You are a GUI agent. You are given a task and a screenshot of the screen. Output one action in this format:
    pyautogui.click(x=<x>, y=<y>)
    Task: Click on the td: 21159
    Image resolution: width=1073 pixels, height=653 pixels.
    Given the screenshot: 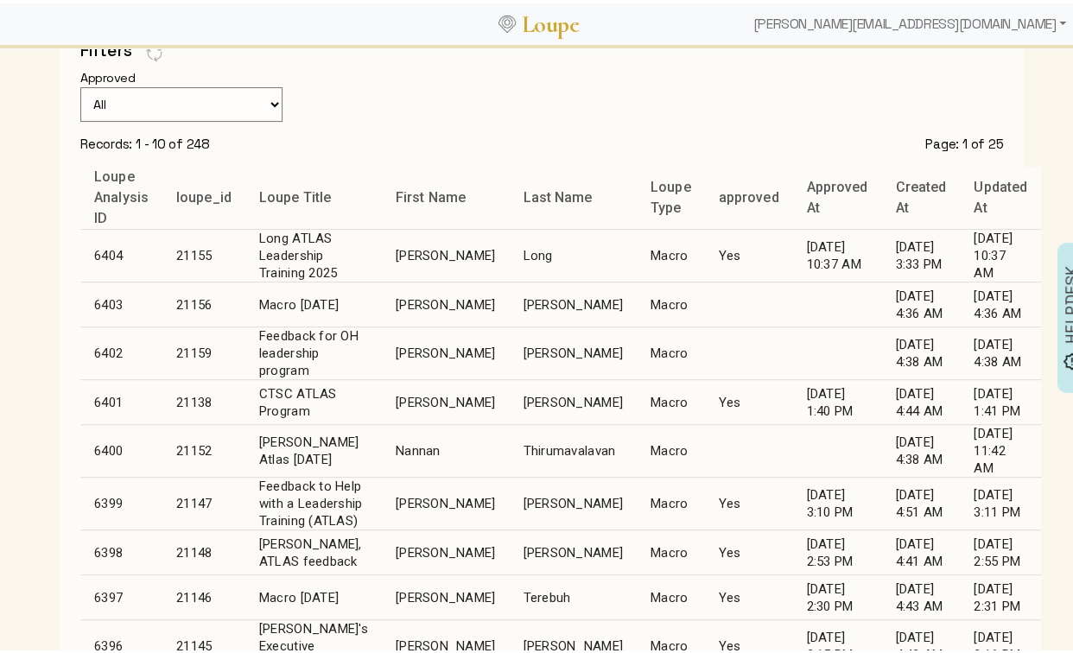 What is the action you would take?
    pyautogui.click(x=204, y=350)
    